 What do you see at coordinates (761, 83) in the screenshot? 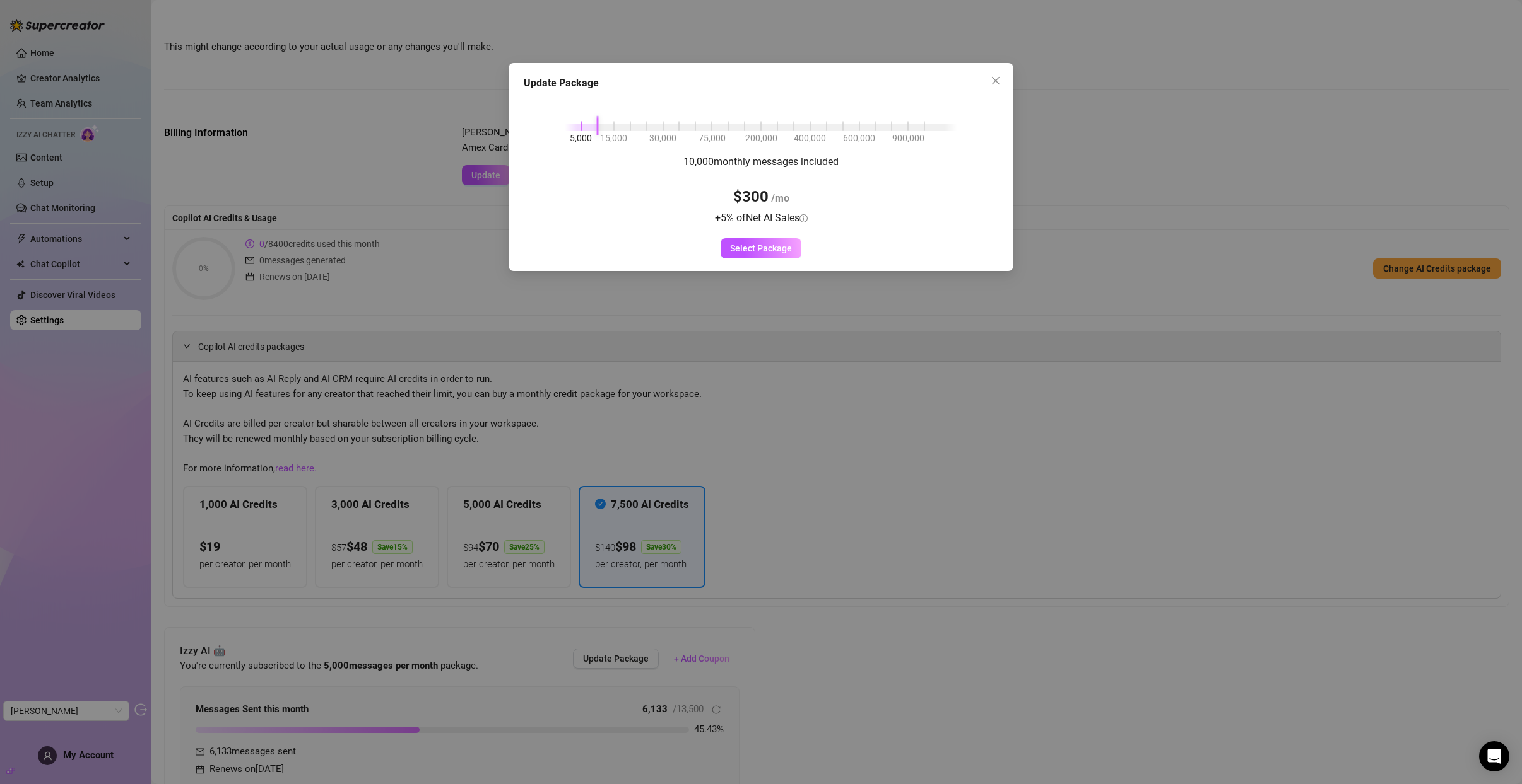
I see `div: Update Package` at bounding box center [761, 83].